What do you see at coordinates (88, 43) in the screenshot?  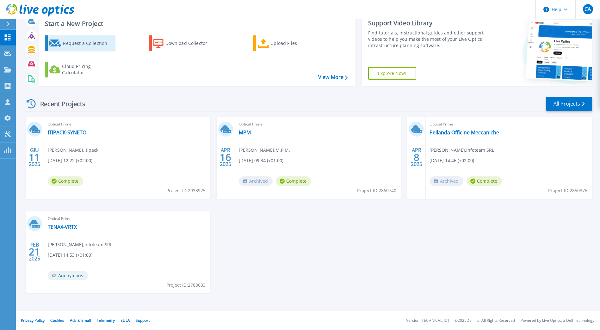 I see `div: Request a Collection` at bounding box center [88, 43].